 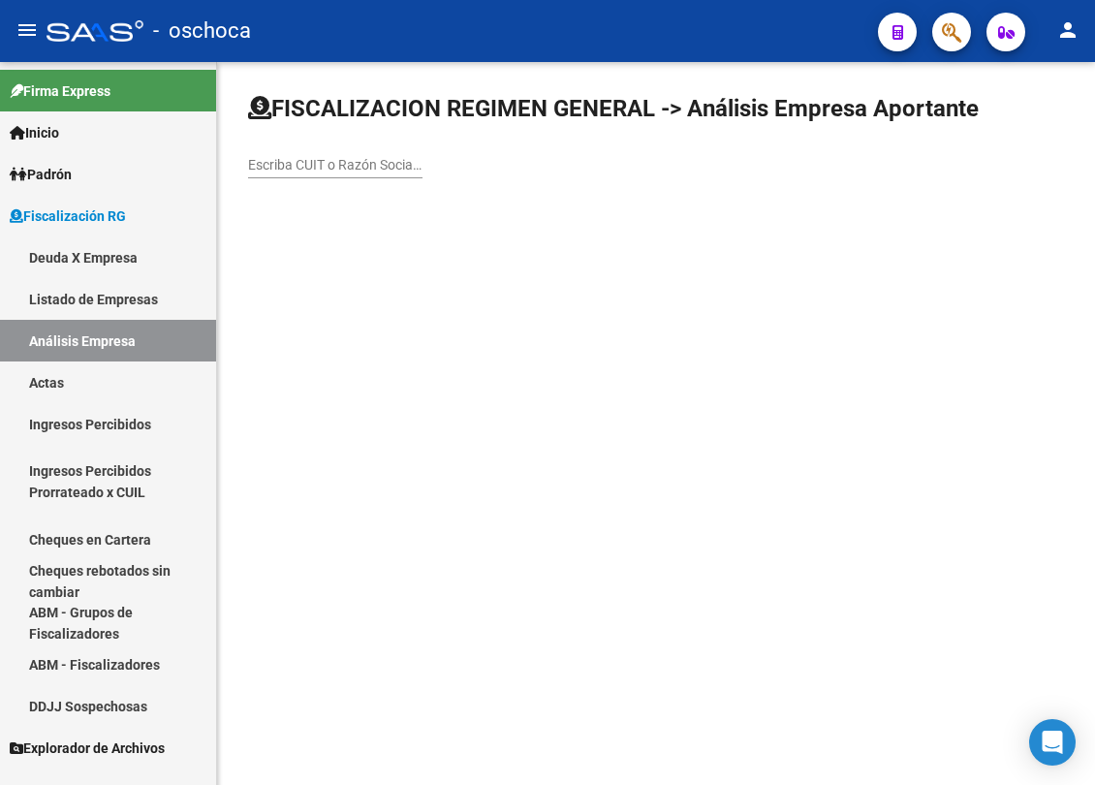 I want to click on h1: FISCALIZACION REGIMEN GENERAL -> Análisis Empresa Aportante, so click(x=614, y=109).